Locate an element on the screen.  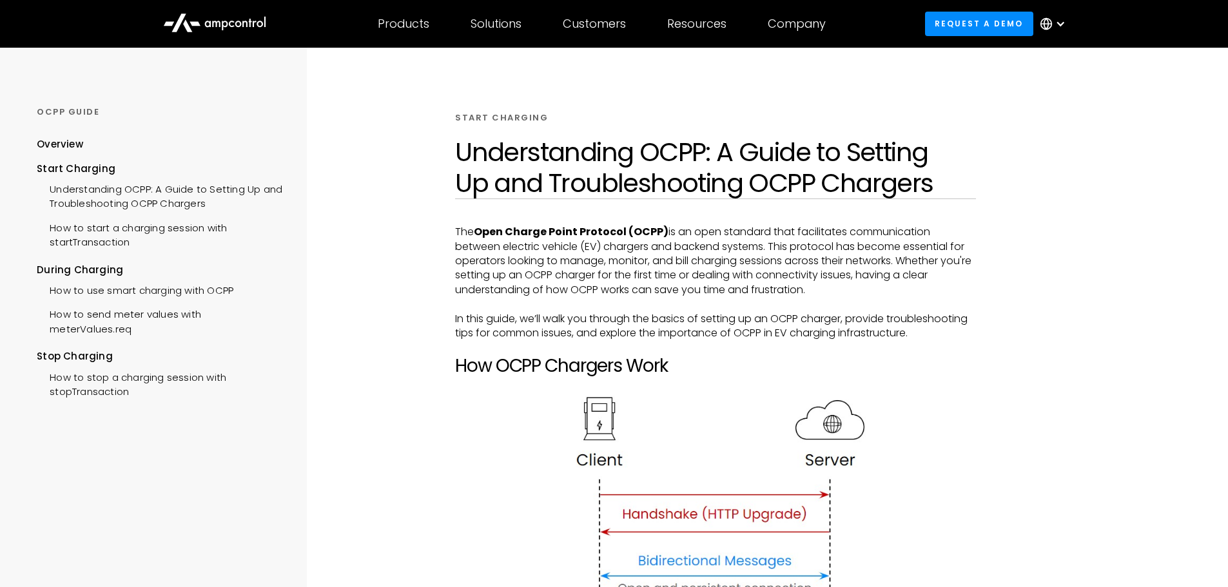
p: In this guide, we’ll walk you through the basics of setting up an OCPP charger, provide troublesh... is located at coordinates (715, 326).